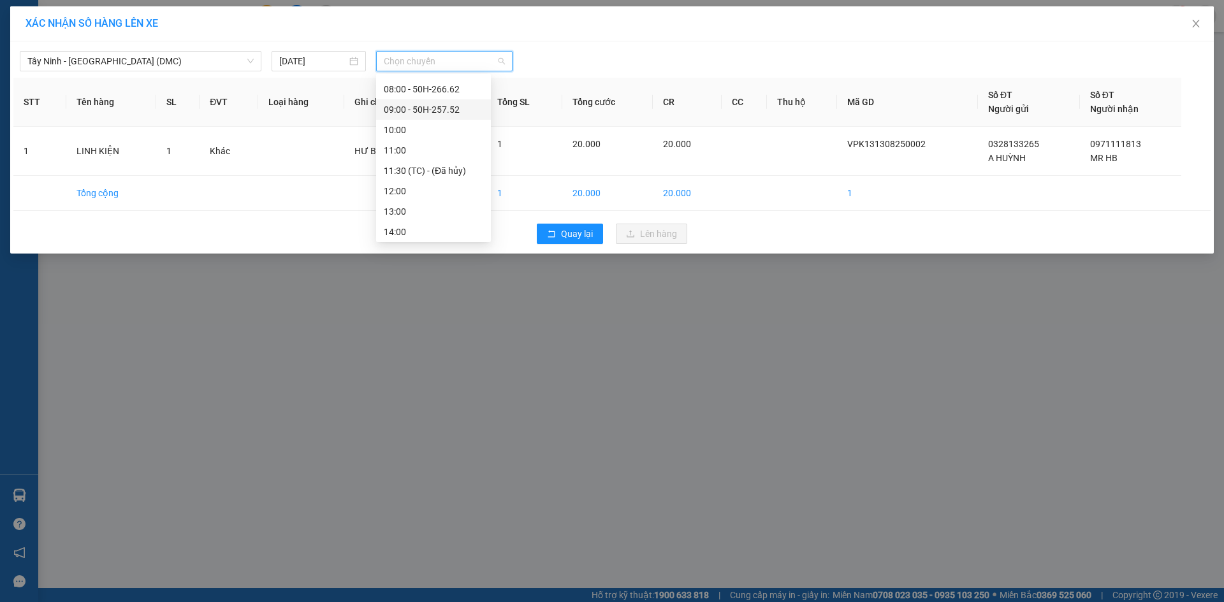  I want to click on span: XÁC NHẬN SỐ HÀNG LÊN XE, so click(92, 23).